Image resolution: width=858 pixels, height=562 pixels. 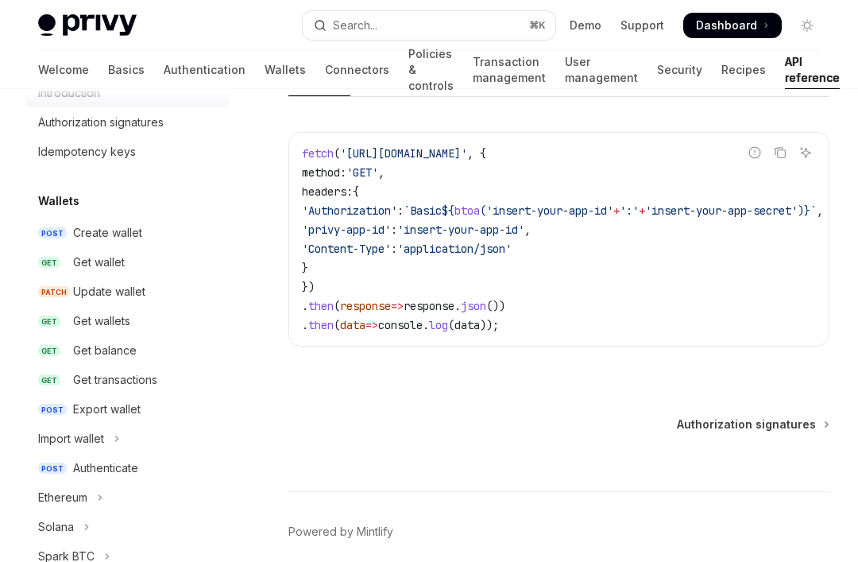 What do you see at coordinates (439, 325) in the screenshot?
I see `span: log` at bounding box center [439, 325].